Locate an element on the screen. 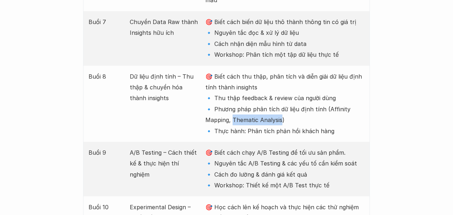 The image size is (453, 215). p: Buổi 8 is located at coordinates (105, 76).